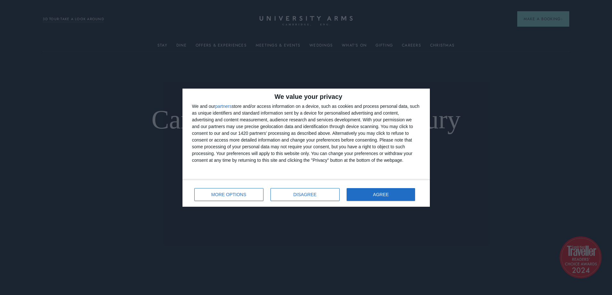  I want to click on button: MORE OPTIONS, so click(229, 195).